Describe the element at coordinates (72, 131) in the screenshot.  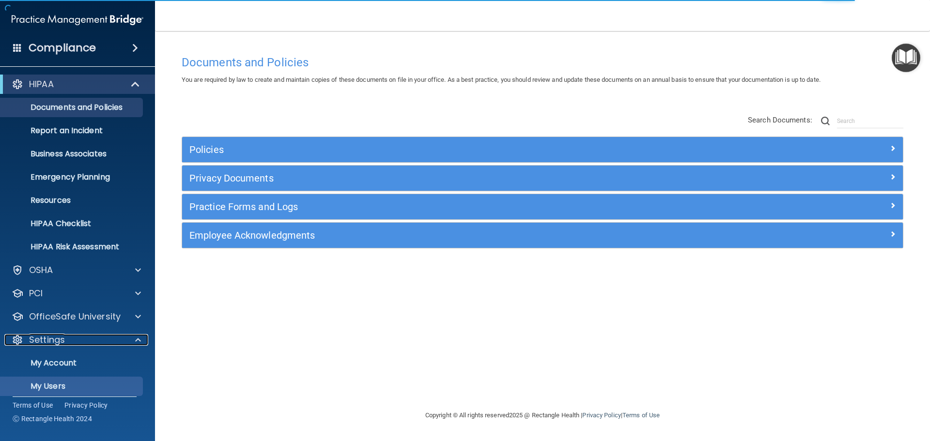
I see `p: Report an Incident` at that location.